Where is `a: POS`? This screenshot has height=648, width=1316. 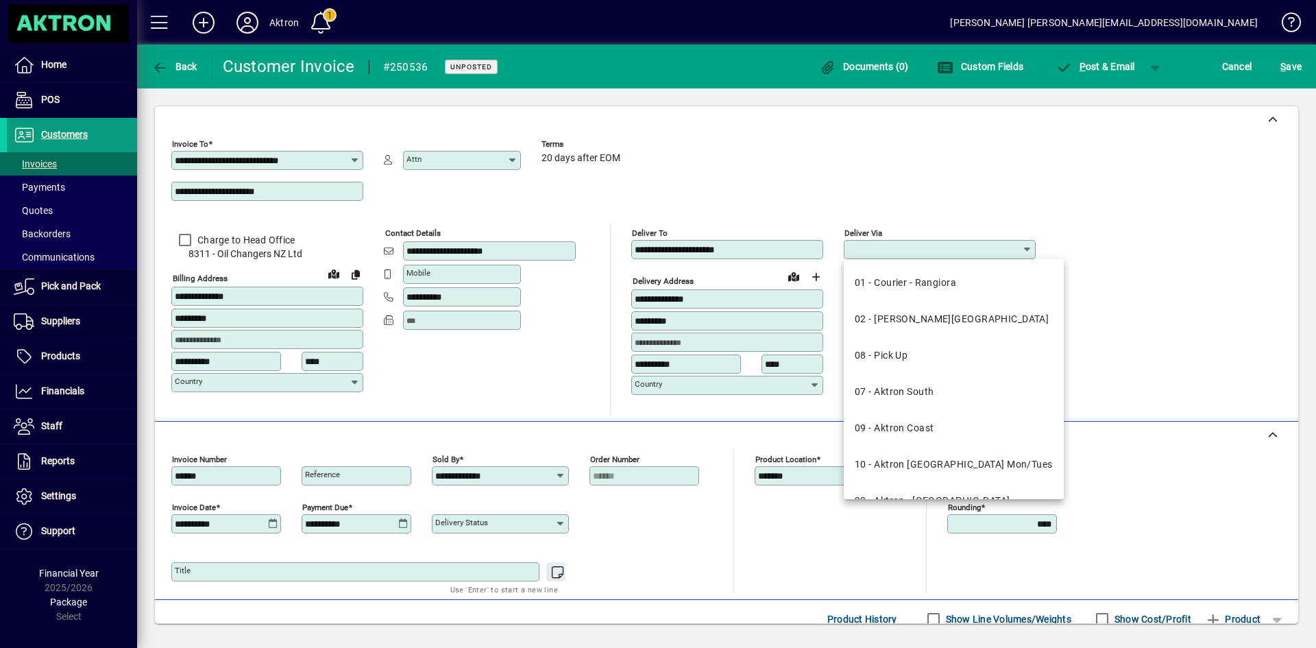 a: POS is located at coordinates (72, 100).